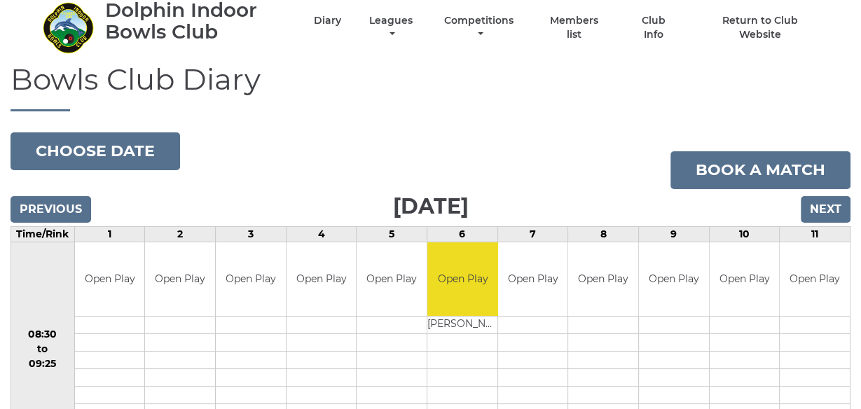  I want to click on a: Return to Club Website, so click(759, 27).